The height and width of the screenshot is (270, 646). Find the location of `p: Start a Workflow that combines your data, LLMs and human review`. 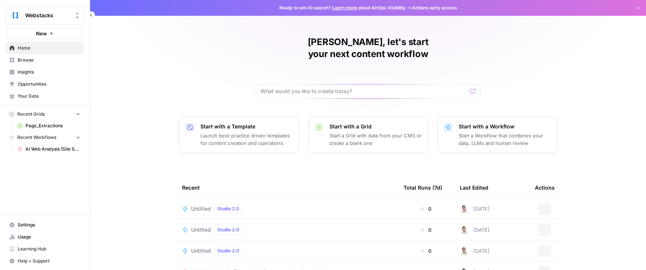

p: Start a Workflow that combines your data, LLMs and human review is located at coordinates (505, 139).